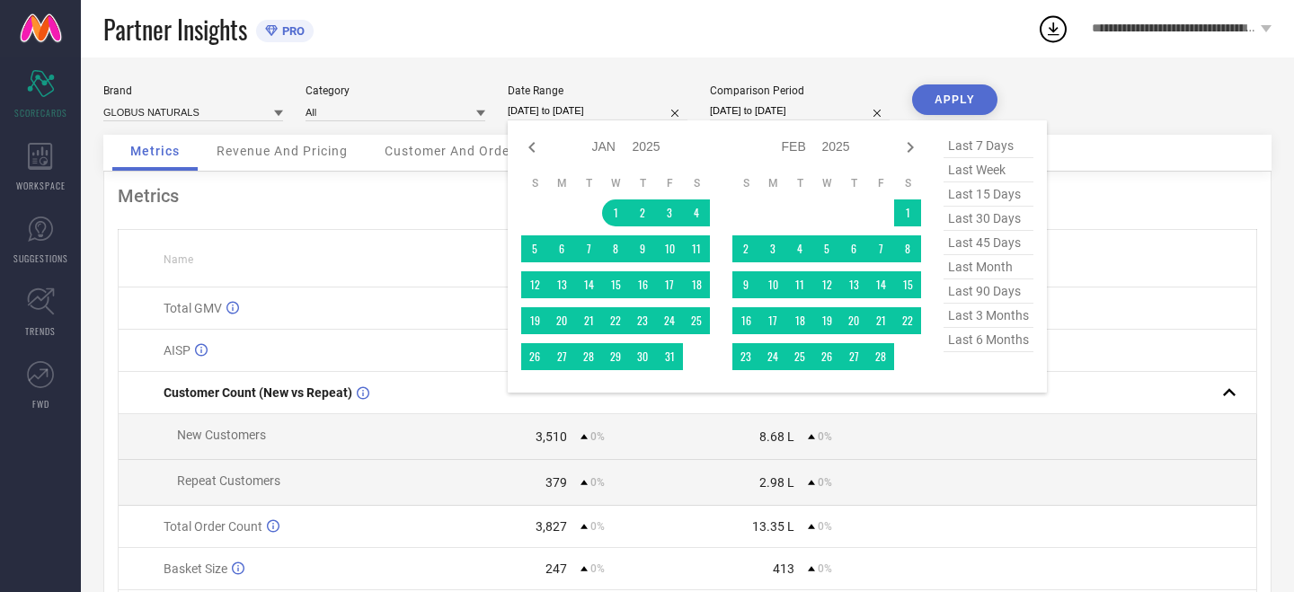  I want to click on td: Tue Feb 11 2025, so click(800, 285).